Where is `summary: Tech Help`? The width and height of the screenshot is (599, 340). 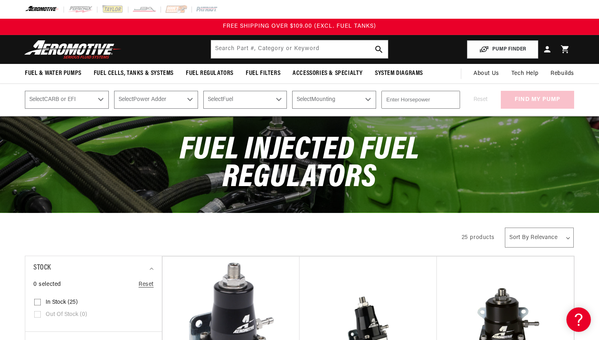
summary: Tech Help is located at coordinates (525, 74).